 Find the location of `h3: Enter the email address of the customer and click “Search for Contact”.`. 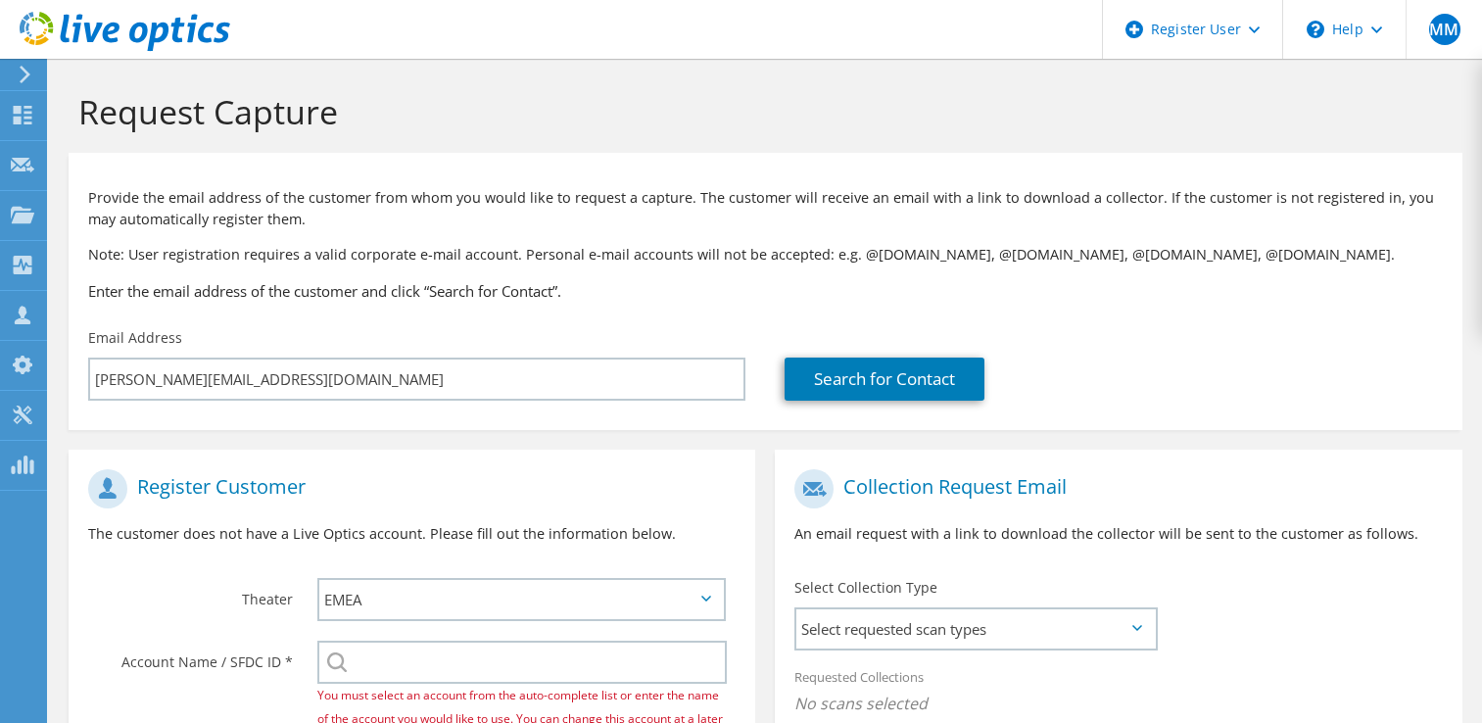

h3: Enter the email address of the customer and click “Search for Contact”. is located at coordinates (765, 291).